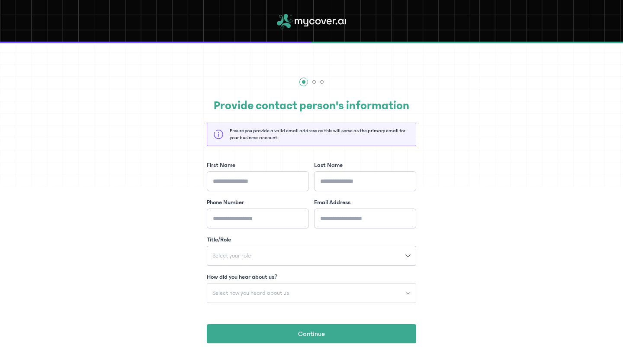 This screenshot has width=623, height=352. I want to click on label: Email Address, so click(332, 202).